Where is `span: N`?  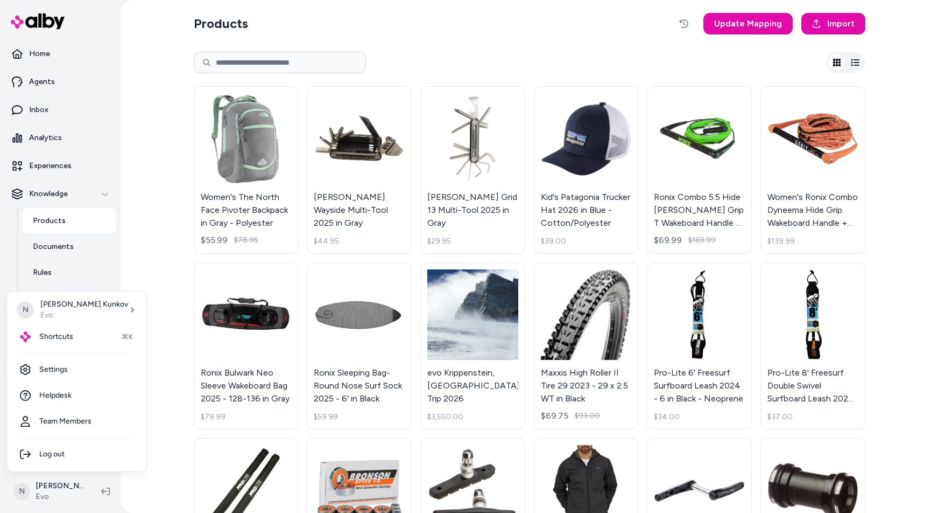
span: N is located at coordinates (25, 310).